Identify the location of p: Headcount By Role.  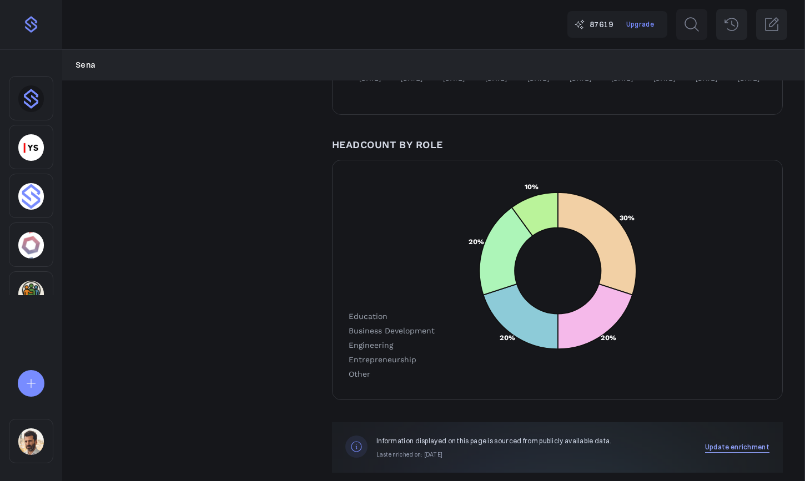
(557, 145).